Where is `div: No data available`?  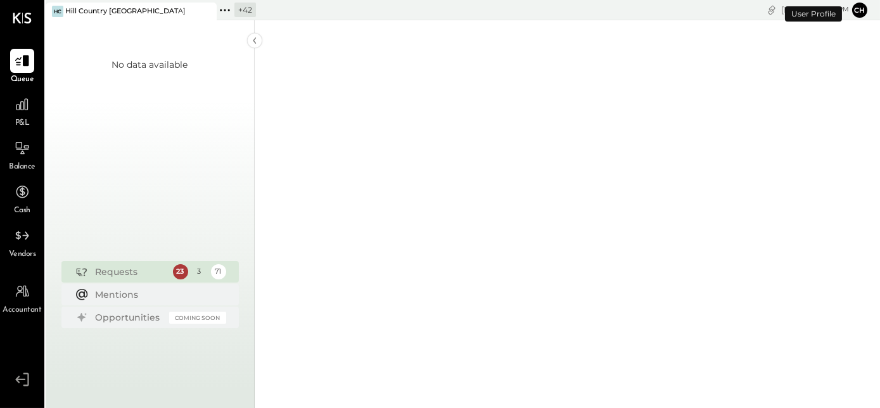
div: No data available is located at coordinates (150, 65).